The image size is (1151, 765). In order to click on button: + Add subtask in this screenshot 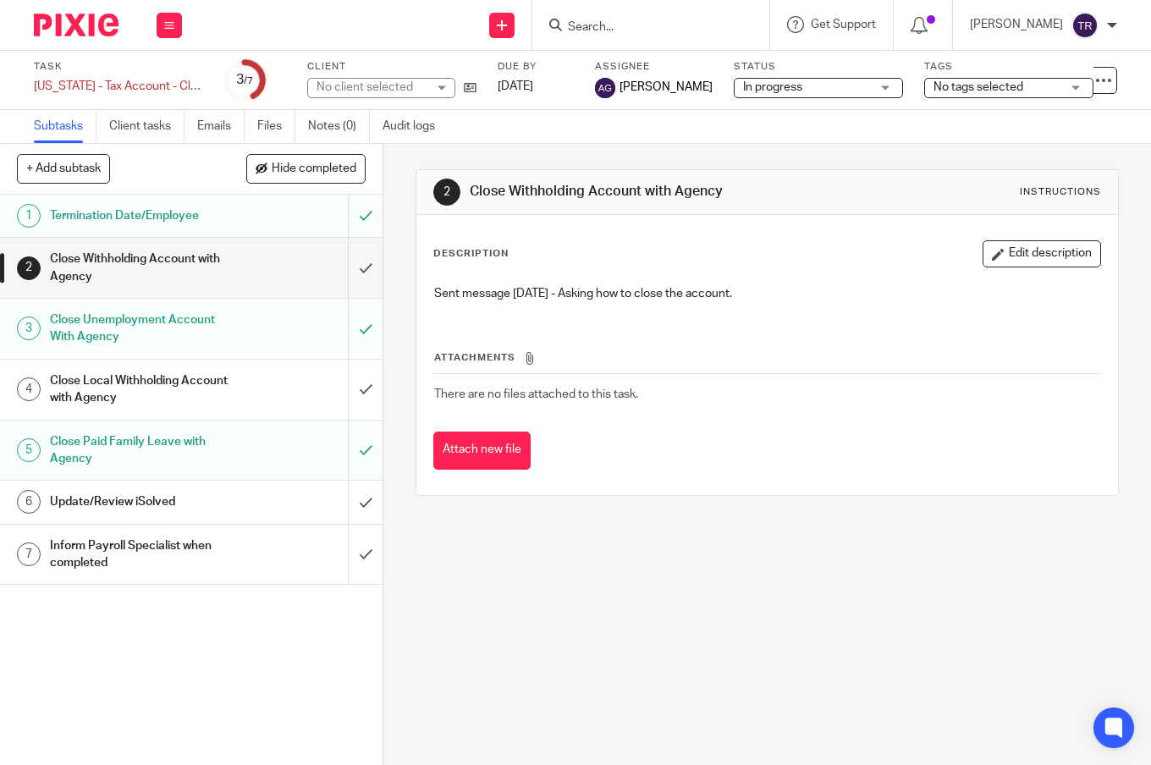, I will do `click(63, 168)`.